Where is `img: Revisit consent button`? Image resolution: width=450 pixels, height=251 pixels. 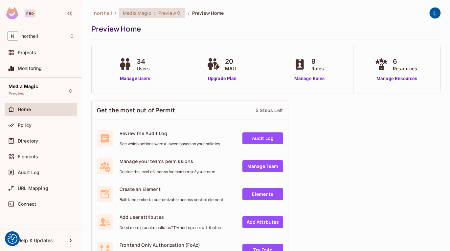
img: Revisit consent button is located at coordinates (12, 239).